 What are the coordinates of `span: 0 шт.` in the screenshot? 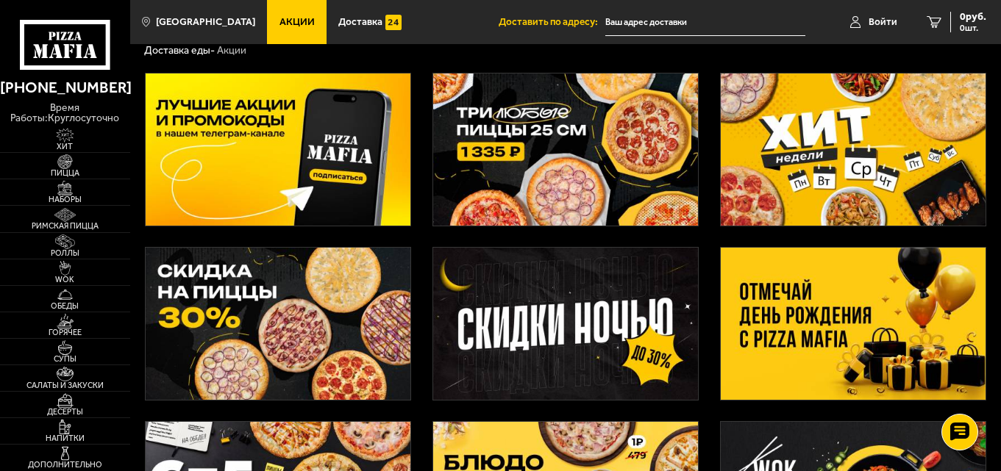 It's located at (973, 28).